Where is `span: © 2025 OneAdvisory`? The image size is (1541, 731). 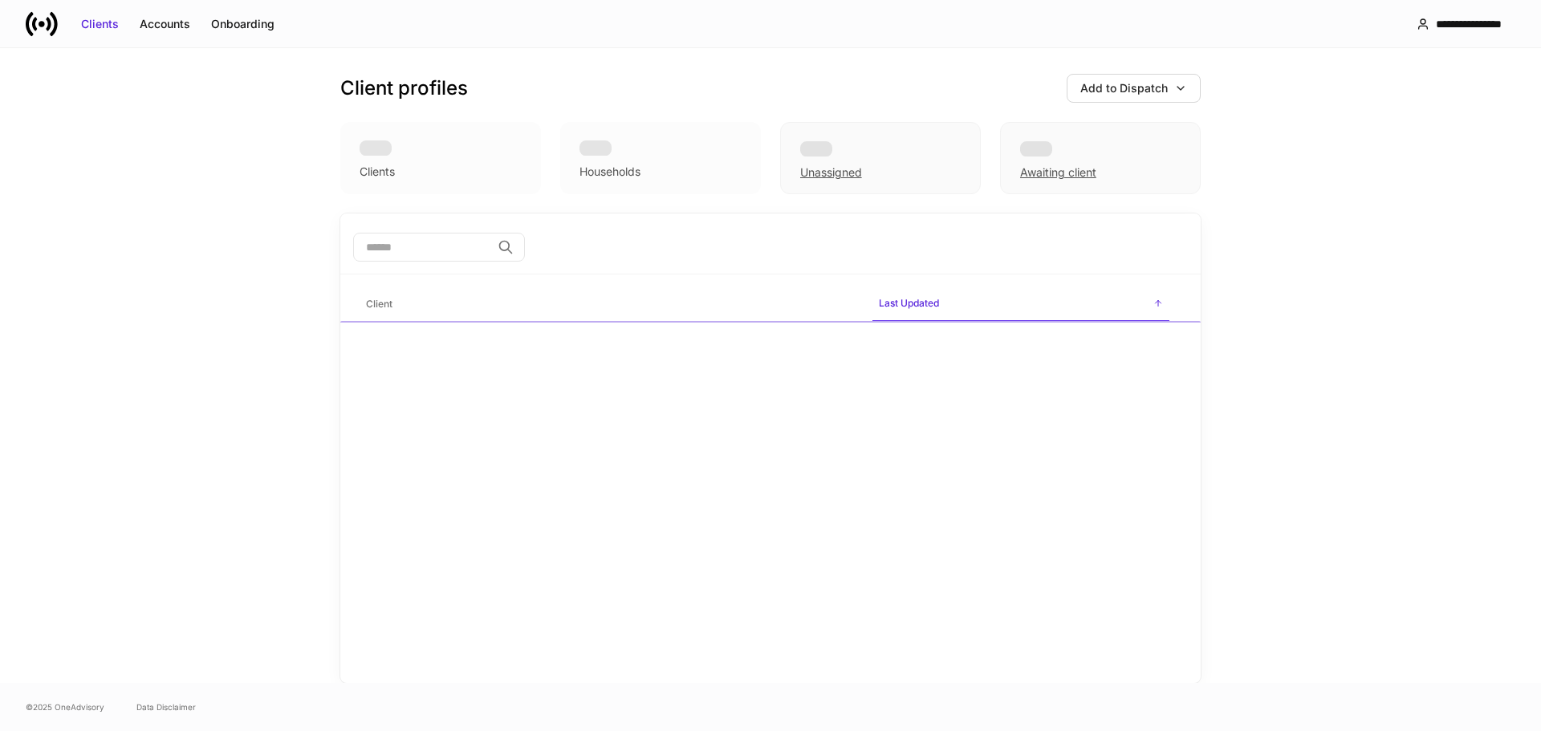
span: © 2025 OneAdvisory is located at coordinates (65, 707).